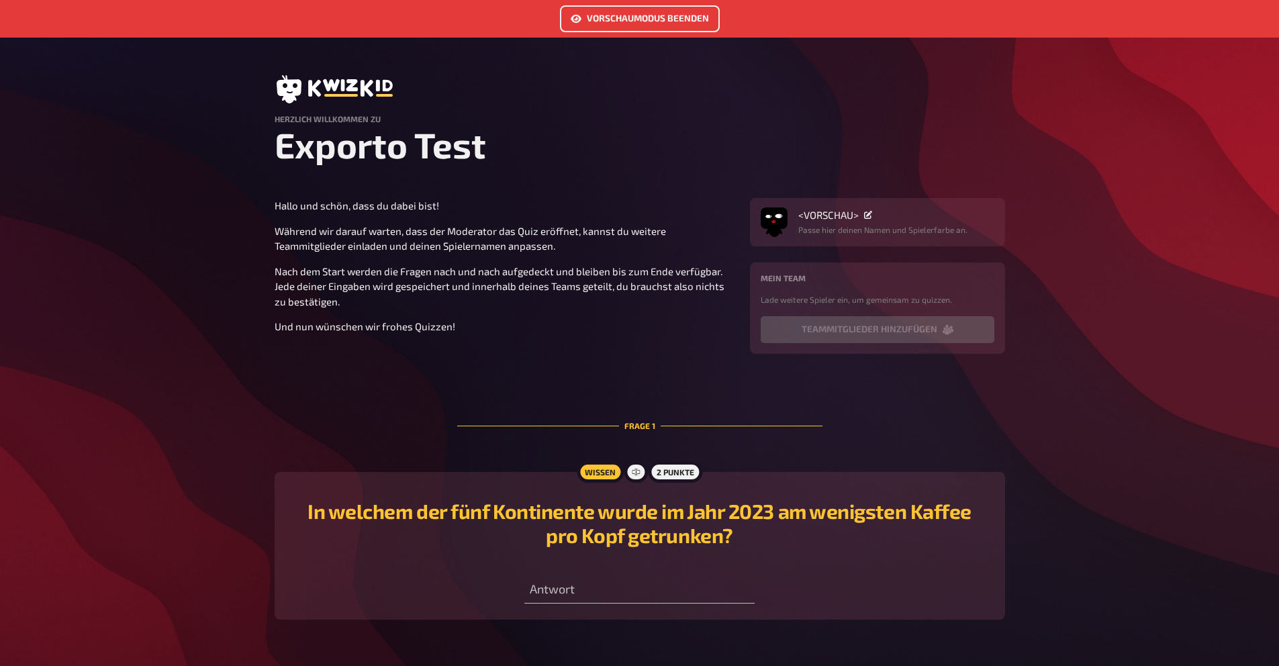  I want to click on button: Avatar, so click(774, 222).